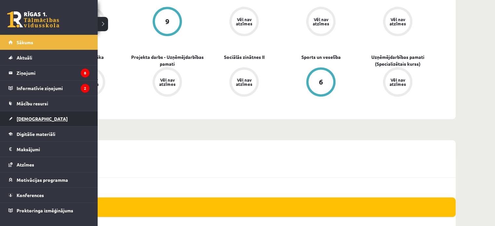 This screenshot has height=226, width=495. What do you see at coordinates (32, 104) in the screenshot?
I see `span: Mācību resursi` at bounding box center [32, 104].